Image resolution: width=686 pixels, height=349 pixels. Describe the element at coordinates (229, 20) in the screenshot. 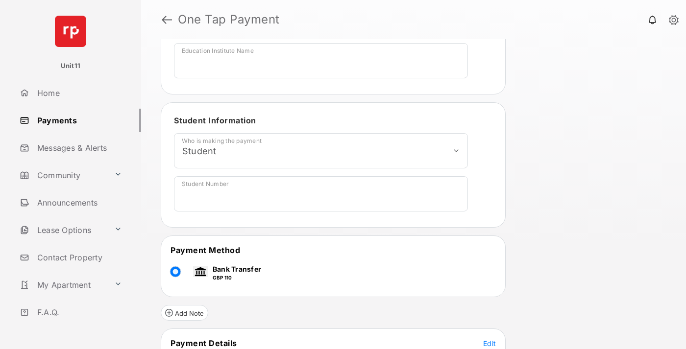

I see `strong: One Tap Payment` at that location.